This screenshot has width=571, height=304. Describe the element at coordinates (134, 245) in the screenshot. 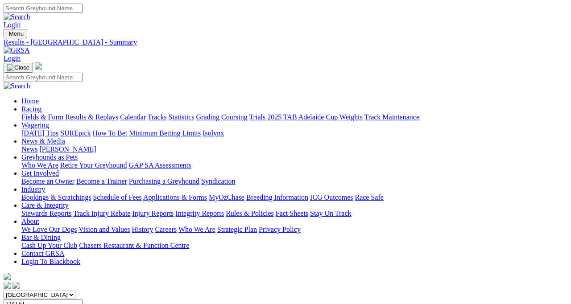

I see `a: Chasers Restaurant & Function Centre` at that location.